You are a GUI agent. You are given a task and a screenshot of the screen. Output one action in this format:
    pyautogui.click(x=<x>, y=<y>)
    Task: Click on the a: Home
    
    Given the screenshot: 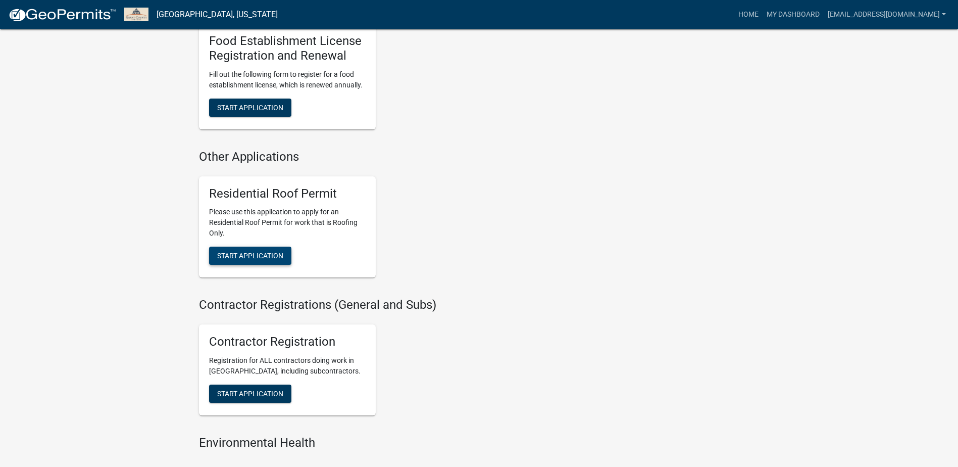 What is the action you would take?
    pyautogui.click(x=749, y=15)
    